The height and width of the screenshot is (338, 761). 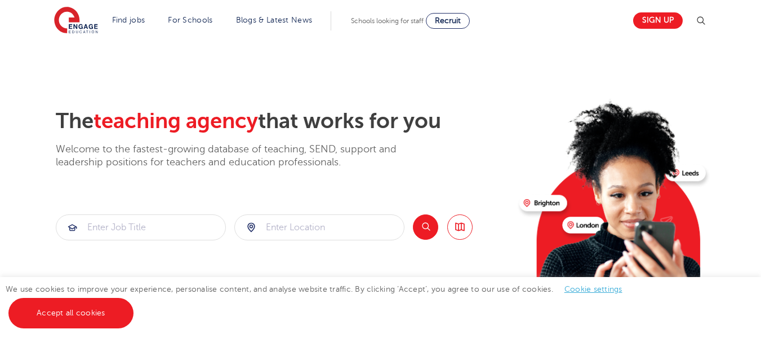 I want to click on span: Recruit, so click(x=448, y=20).